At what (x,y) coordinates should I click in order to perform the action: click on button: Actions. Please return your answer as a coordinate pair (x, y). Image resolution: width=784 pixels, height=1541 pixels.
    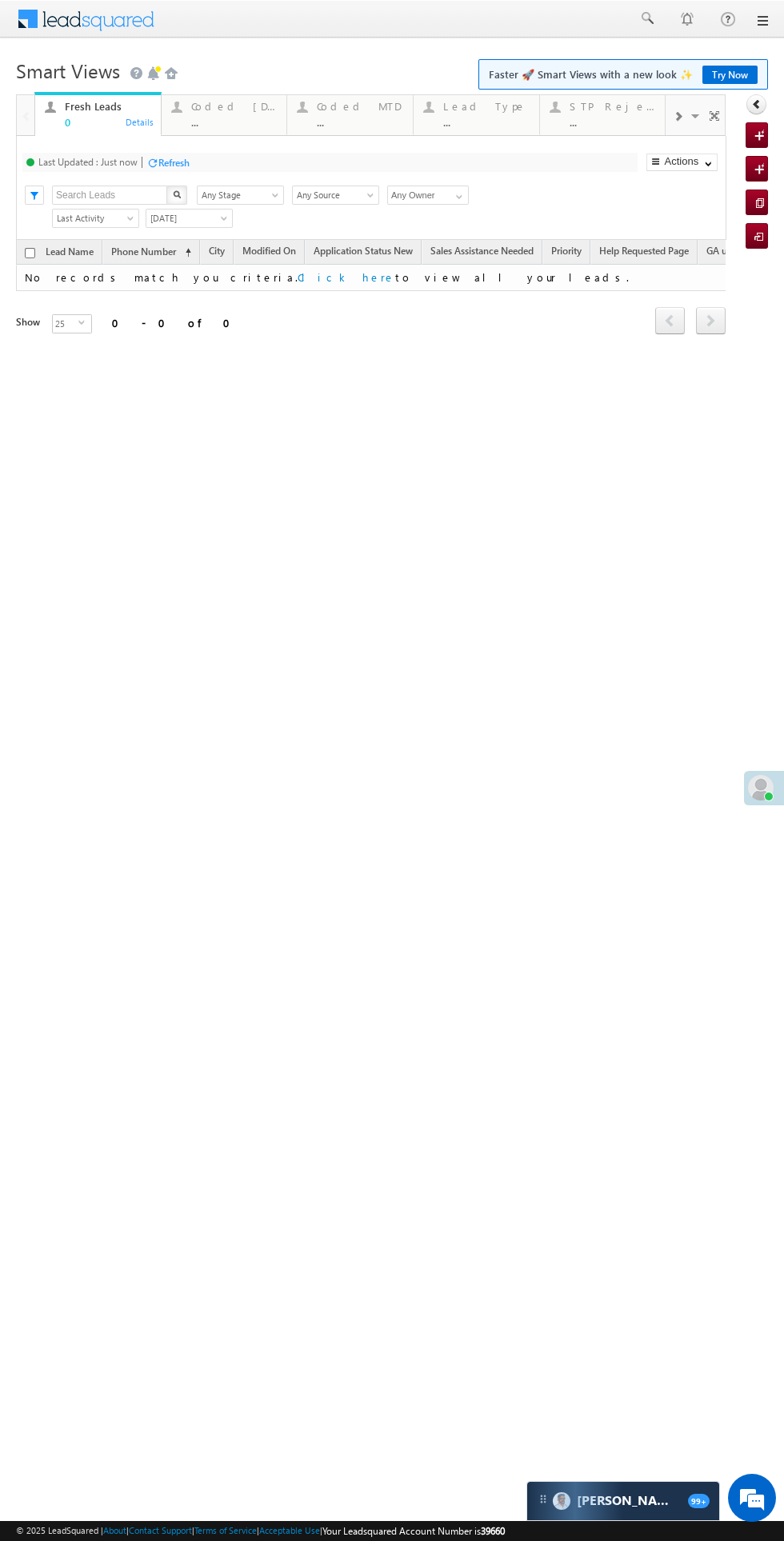
    Looking at the image, I should click on (682, 163).